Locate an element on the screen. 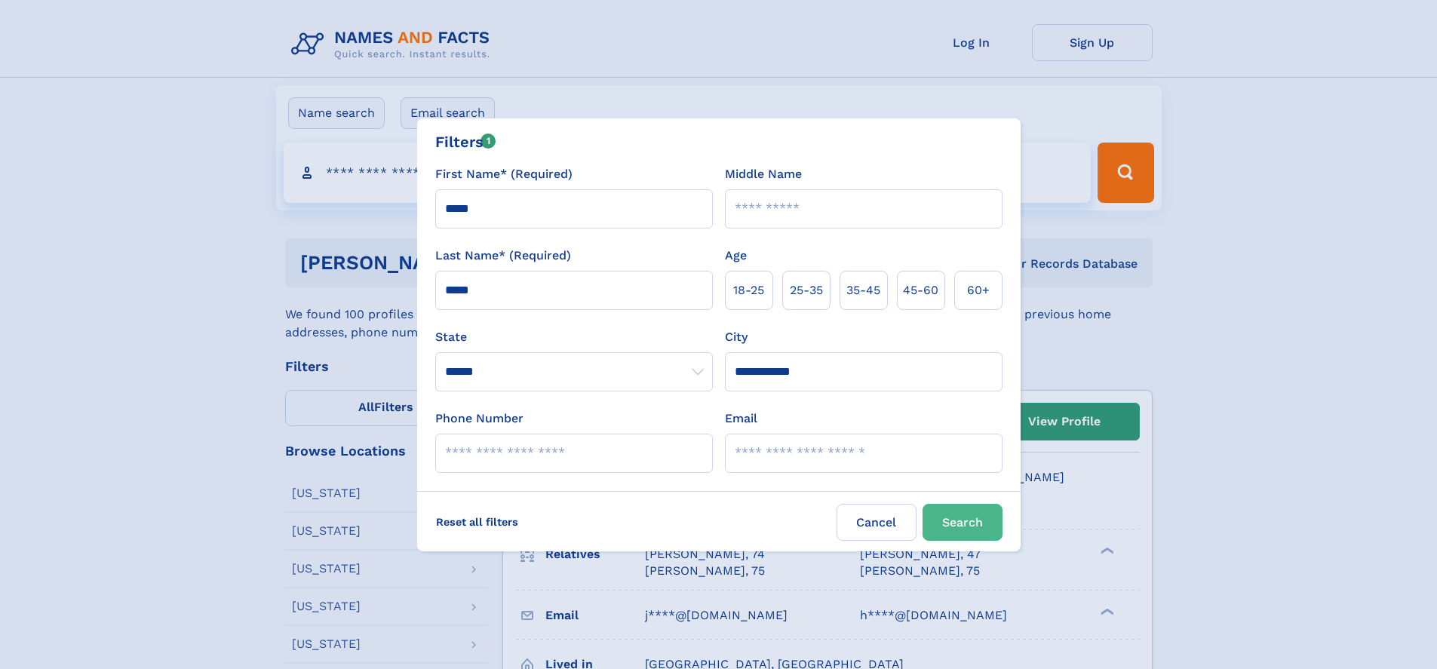  span: 35‑45 is located at coordinates (863, 290).